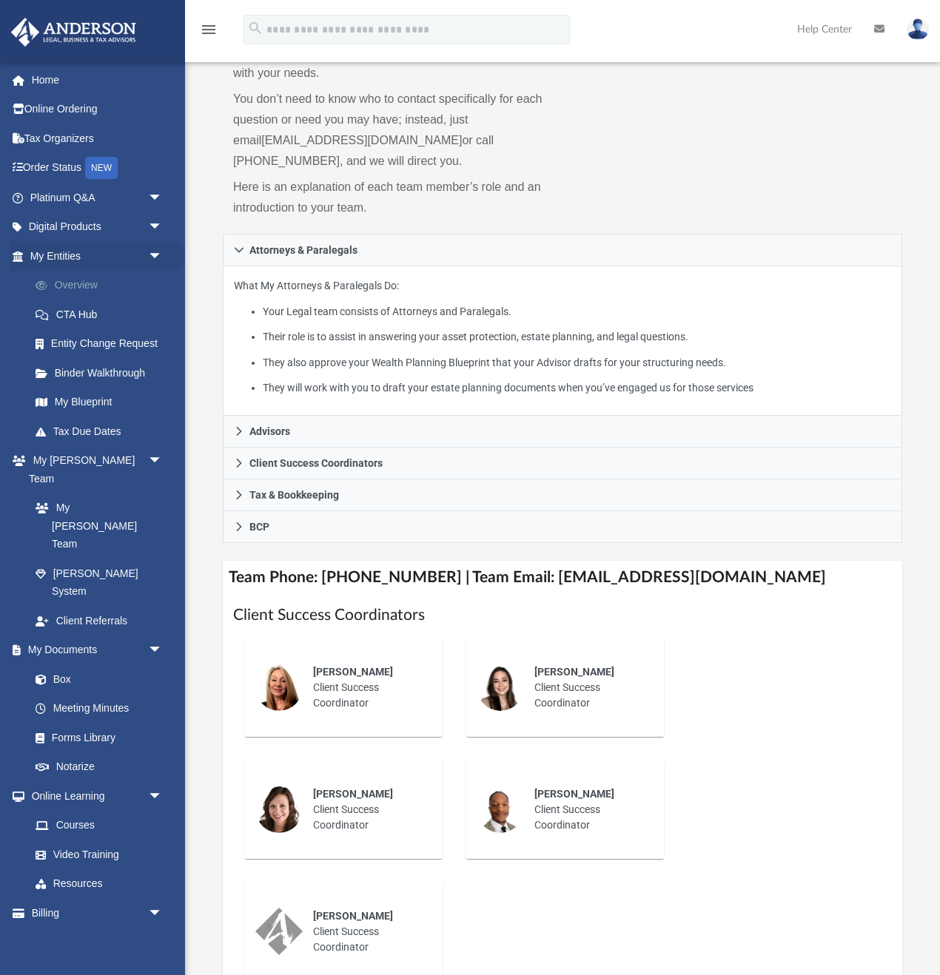 The width and height of the screenshot is (940, 975). Describe the element at coordinates (103, 344) in the screenshot. I see `a: Entity Change Request` at that location.